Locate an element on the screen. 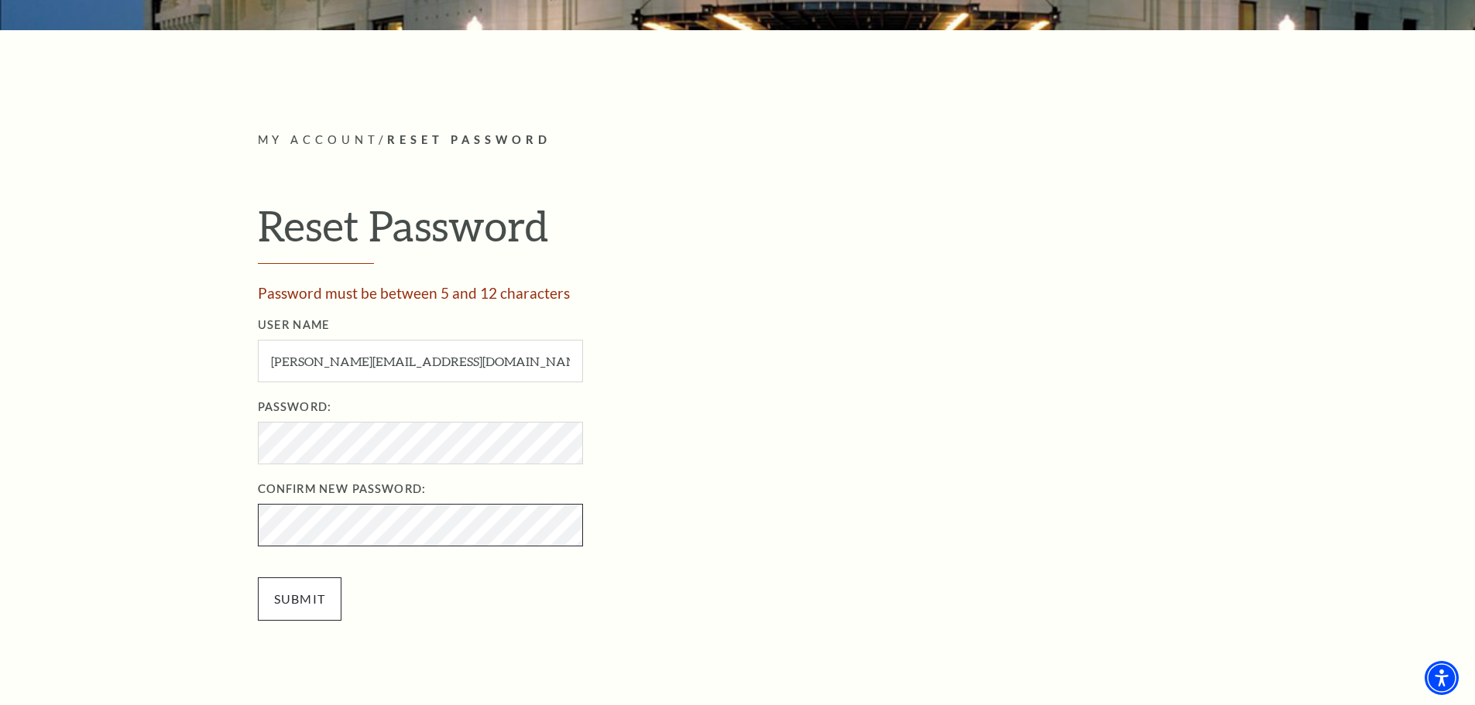 Image resolution: width=1475 pixels, height=705 pixels. label: Confirm New Password: is located at coordinates (754, 489).